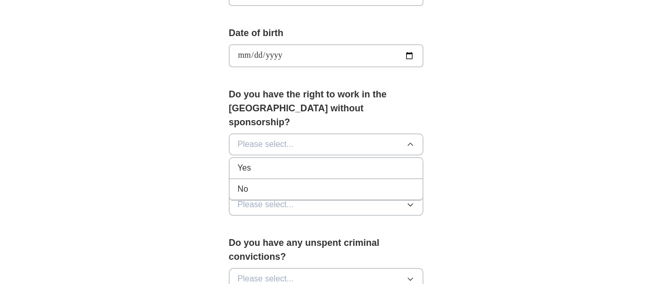  What do you see at coordinates (326, 33) in the screenshot?
I see `label: Date of birth` at bounding box center [326, 33].